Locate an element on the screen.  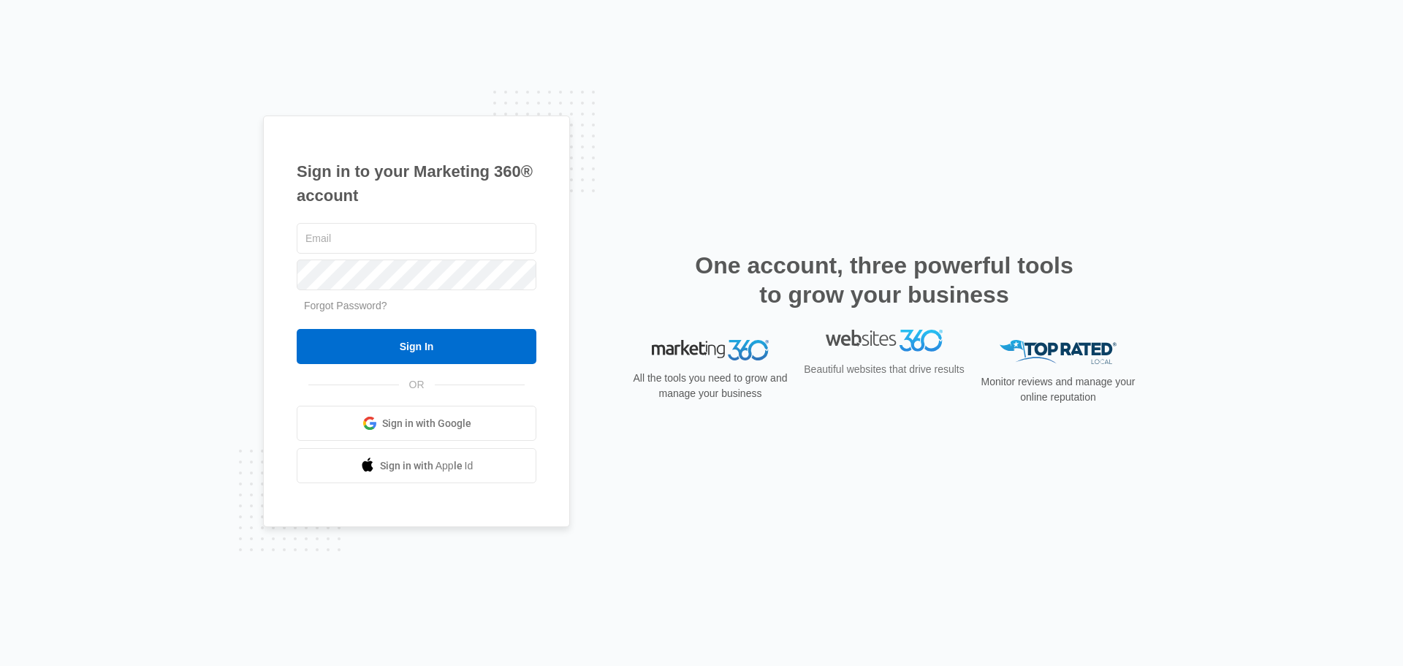
input: Email is located at coordinates (416, 238).